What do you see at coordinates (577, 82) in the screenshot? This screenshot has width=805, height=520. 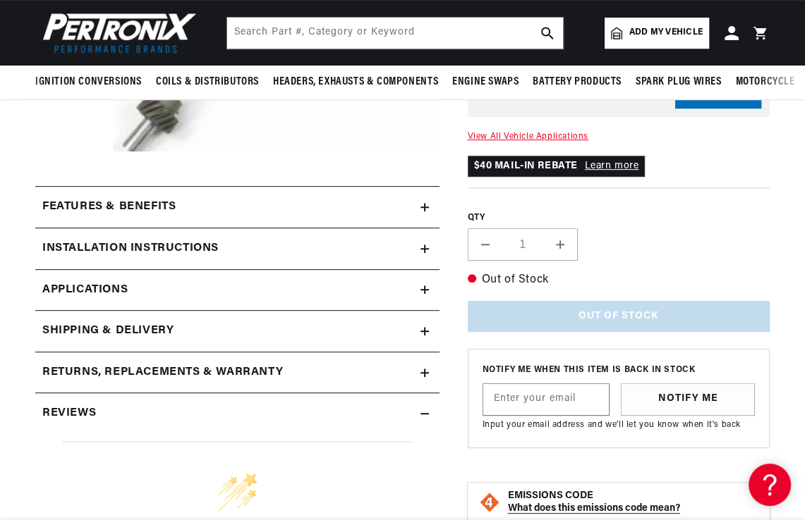 I see `span: Battery Products` at bounding box center [577, 82].